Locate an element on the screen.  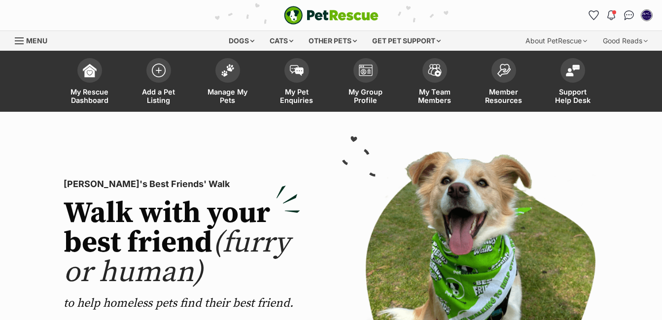
a: Manage My Pets is located at coordinates (228, 82).